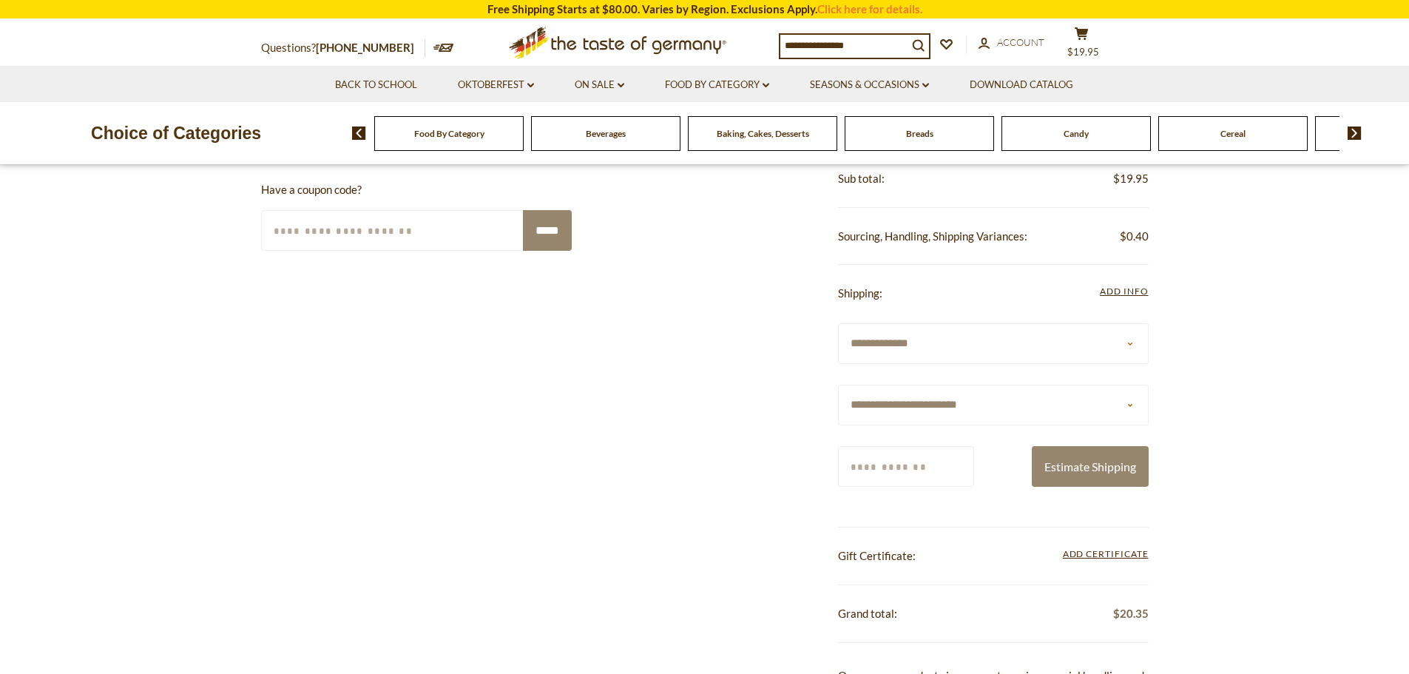 The height and width of the screenshot is (674, 1409). What do you see at coordinates (1106, 555) in the screenshot?
I see `span: Add Certificate` at bounding box center [1106, 555].